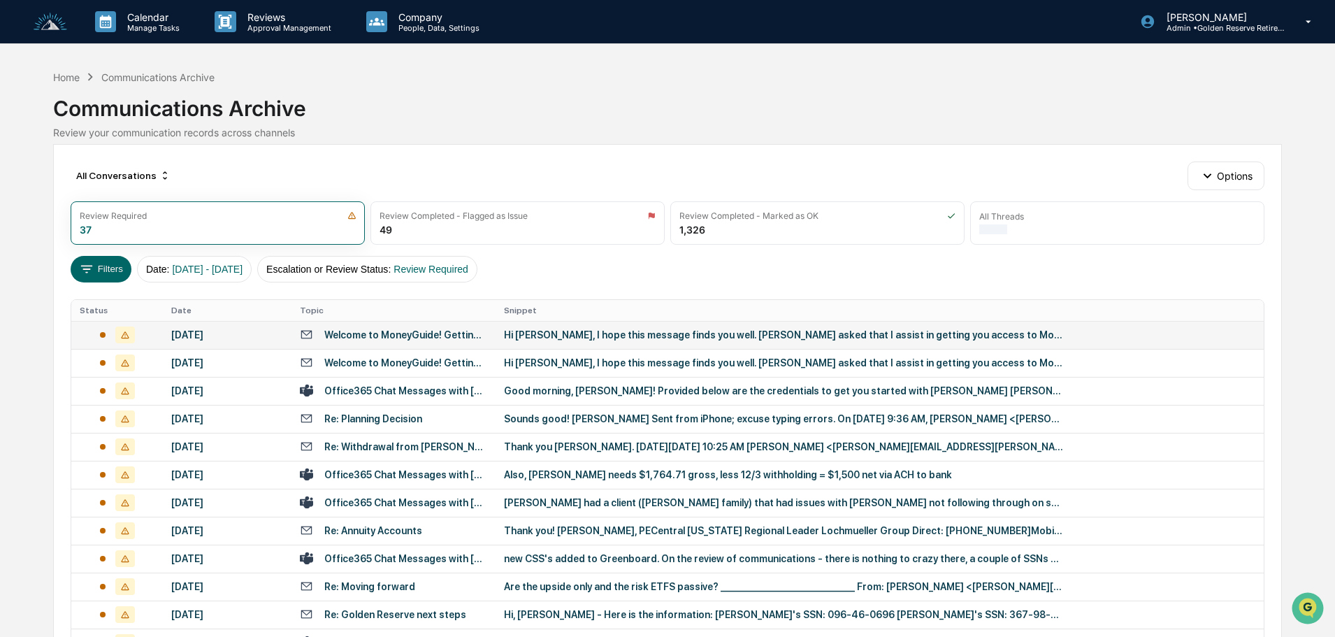 The width and height of the screenshot is (1335, 637). Describe the element at coordinates (133, 242) in the screenshot. I see `a: Powered byPylon` at that location.